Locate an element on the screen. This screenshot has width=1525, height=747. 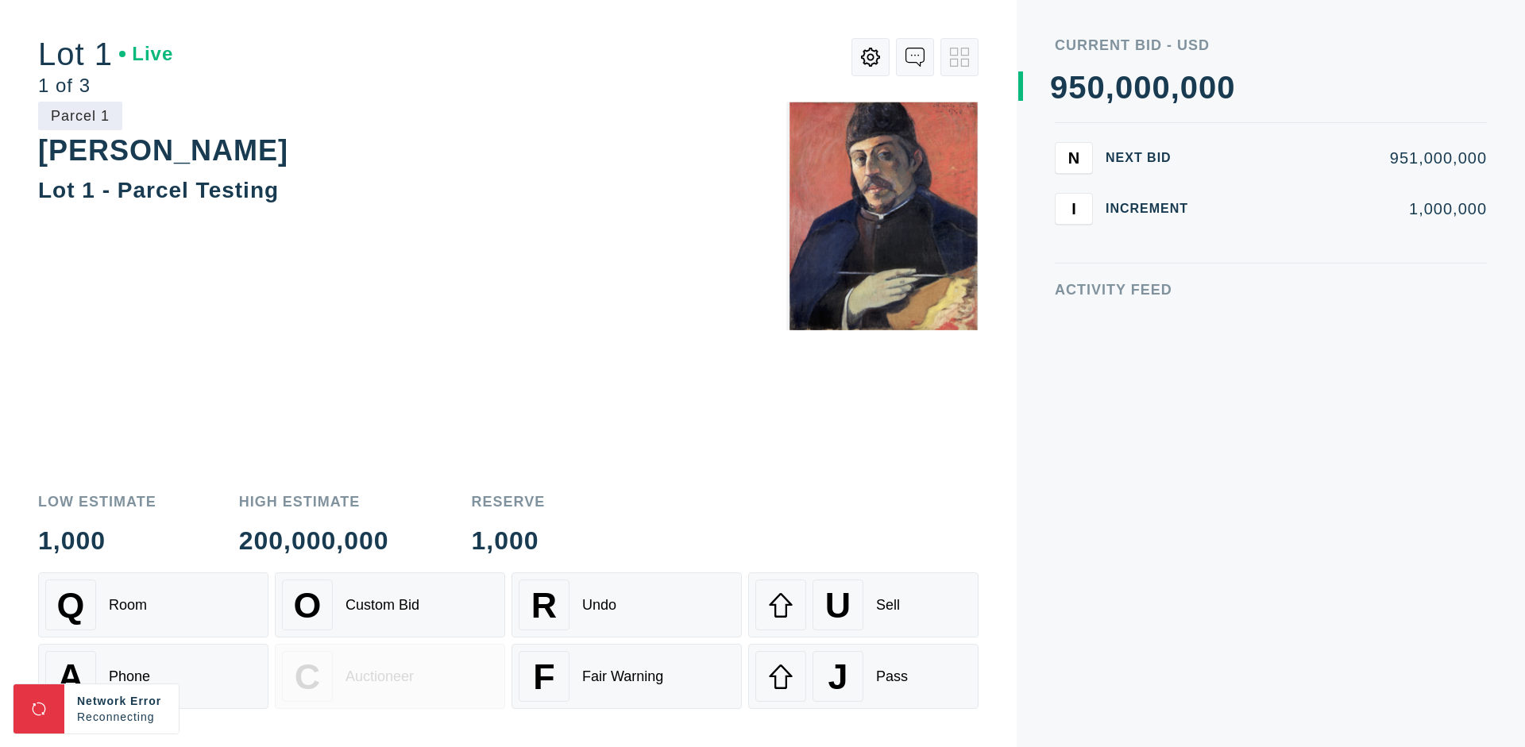
span: N is located at coordinates (1074, 157).